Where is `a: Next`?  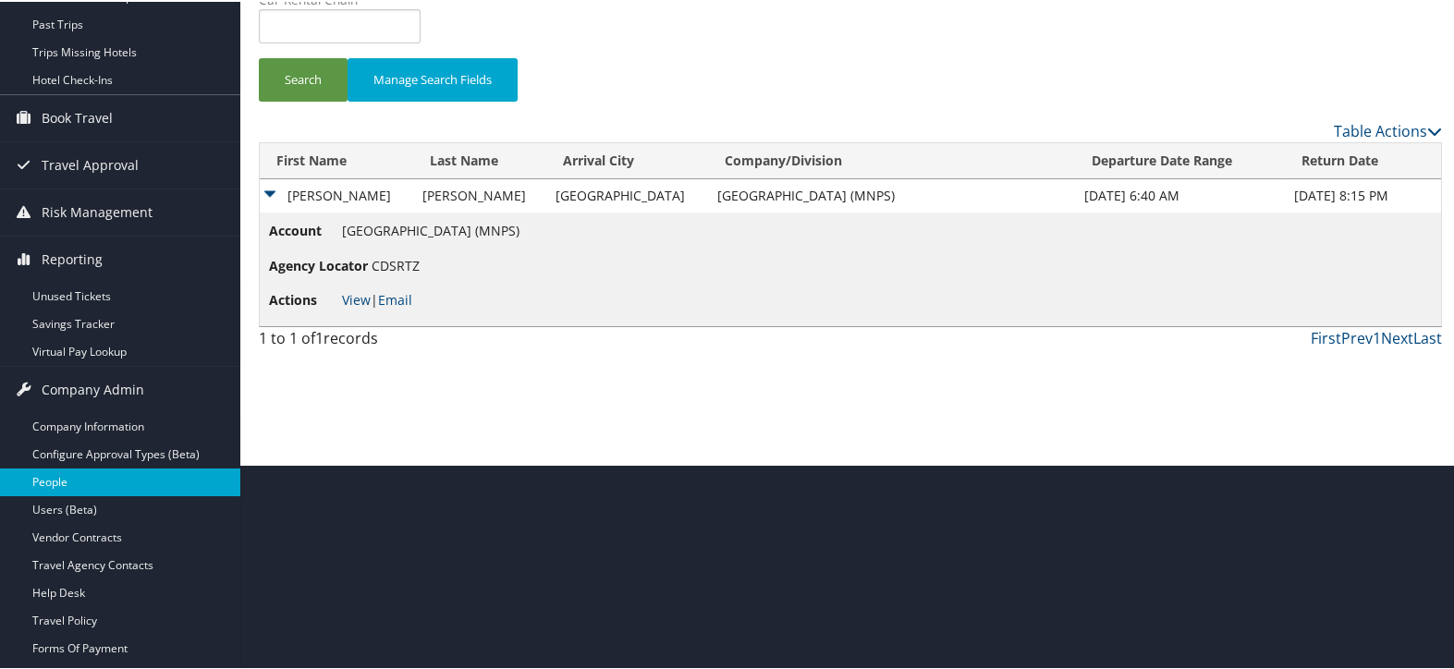
a: Next is located at coordinates (1397, 337).